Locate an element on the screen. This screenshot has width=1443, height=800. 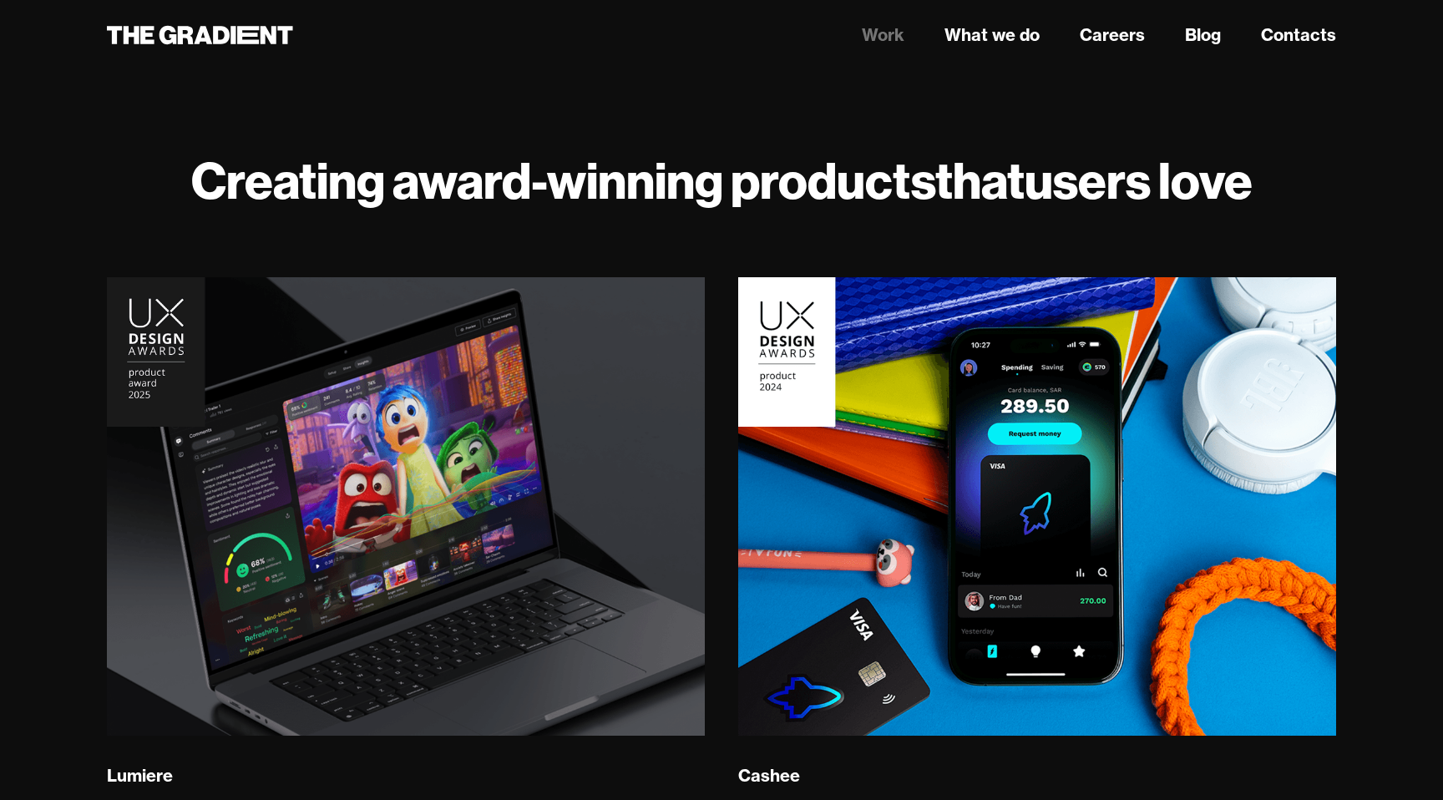
a: Blog is located at coordinates (1203, 35).